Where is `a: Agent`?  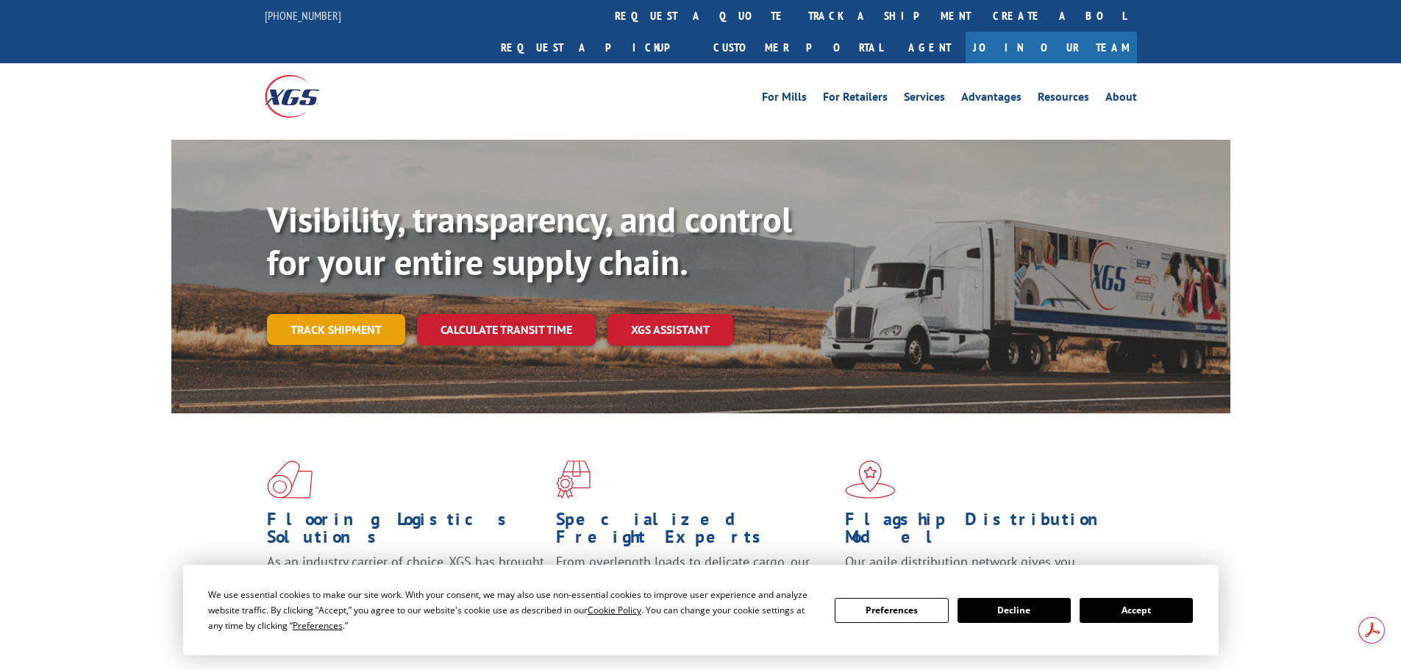 a: Agent is located at coordinates (930, 47).